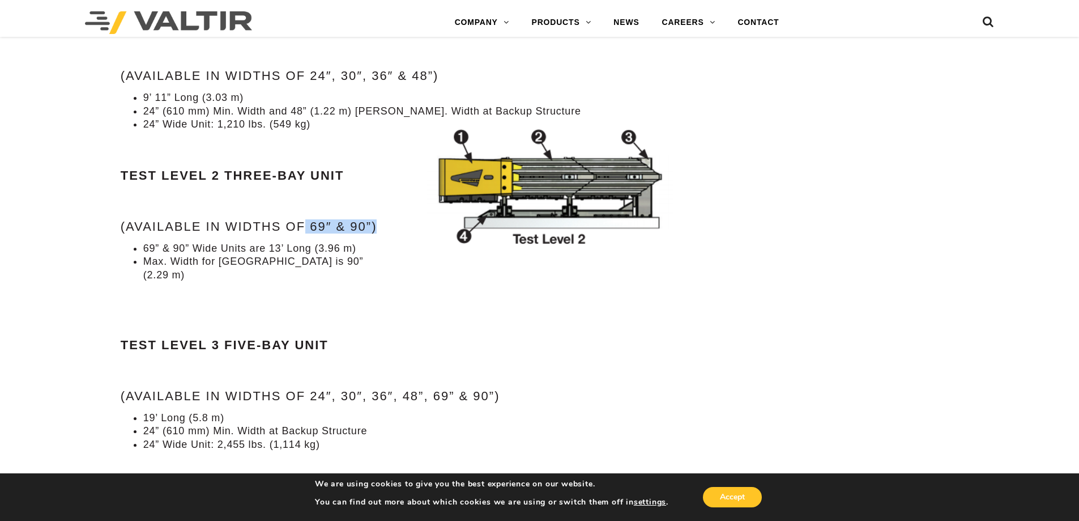 The height and width of the screenshot is (521, 1079). I want to click on img: Valtir, so click(168, 23).